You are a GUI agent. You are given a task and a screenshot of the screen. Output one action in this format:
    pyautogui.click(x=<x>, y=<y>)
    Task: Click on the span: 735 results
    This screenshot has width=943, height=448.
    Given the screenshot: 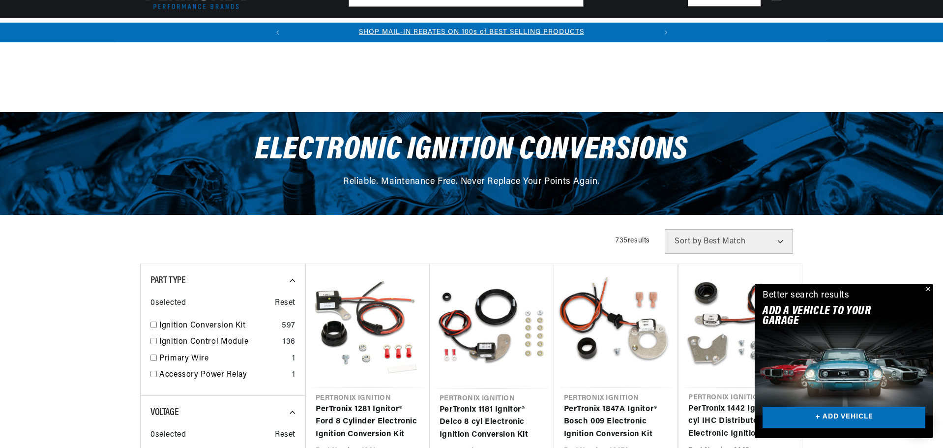 What is the action you would take?
    pyautogui.click(x=633, y=240)
    